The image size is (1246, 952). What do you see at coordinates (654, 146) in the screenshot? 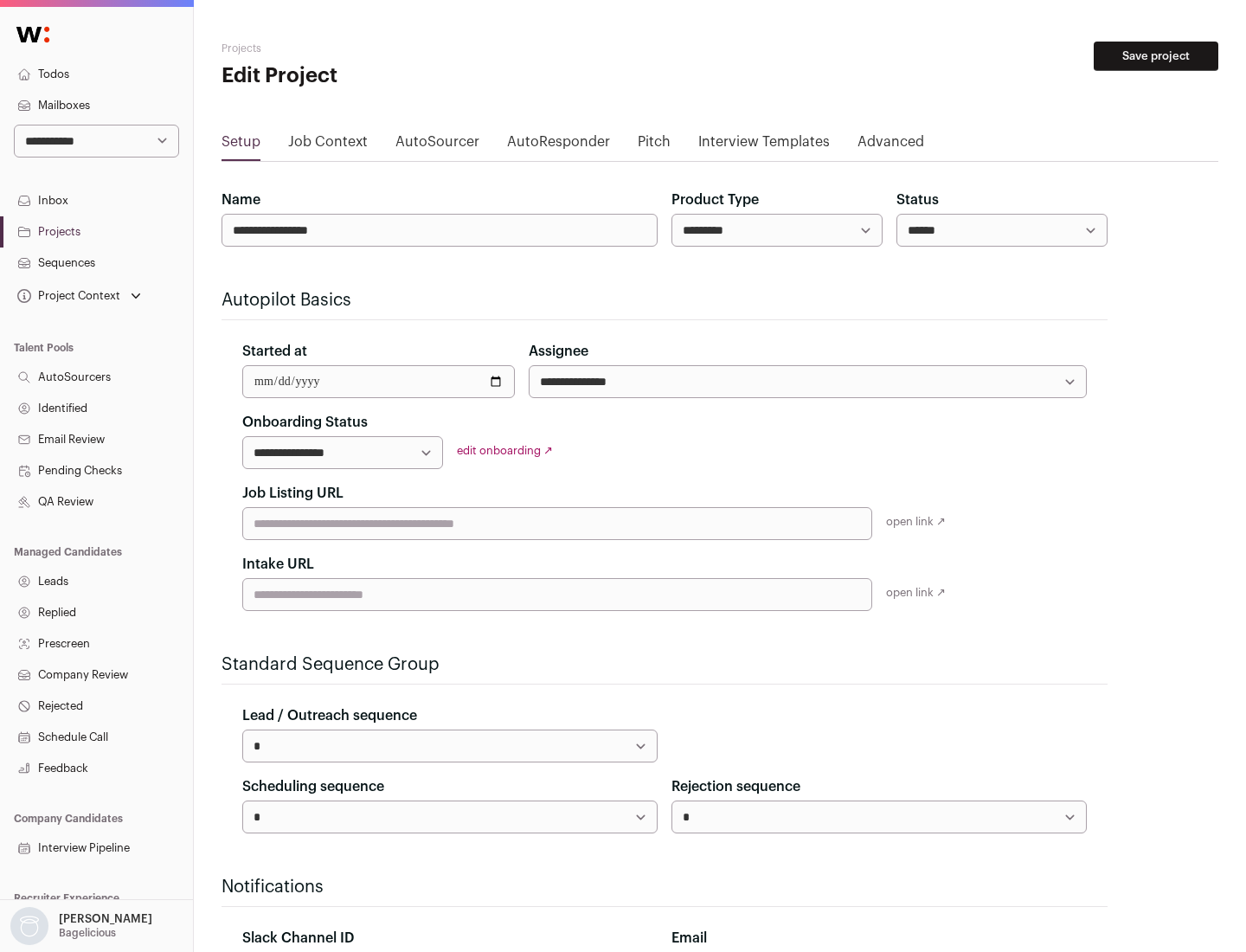
I see `a: Pitch` at bounding box center [654, 146].